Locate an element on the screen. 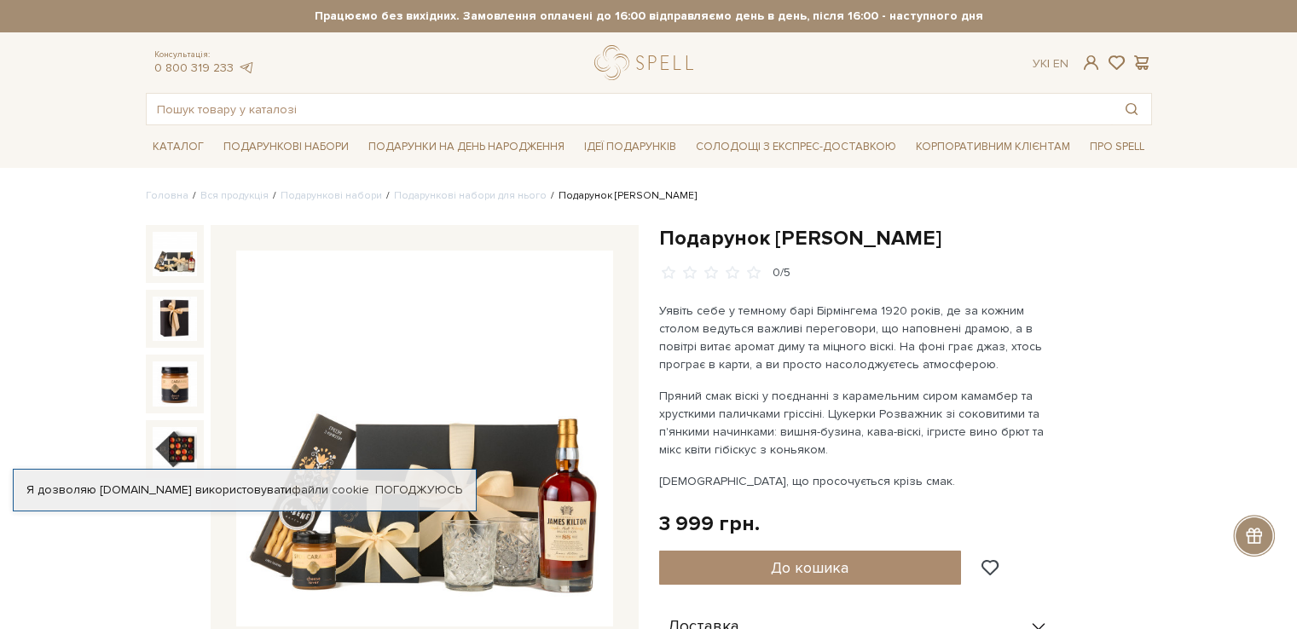  a: Каталог is located at coordinates (178, 147).